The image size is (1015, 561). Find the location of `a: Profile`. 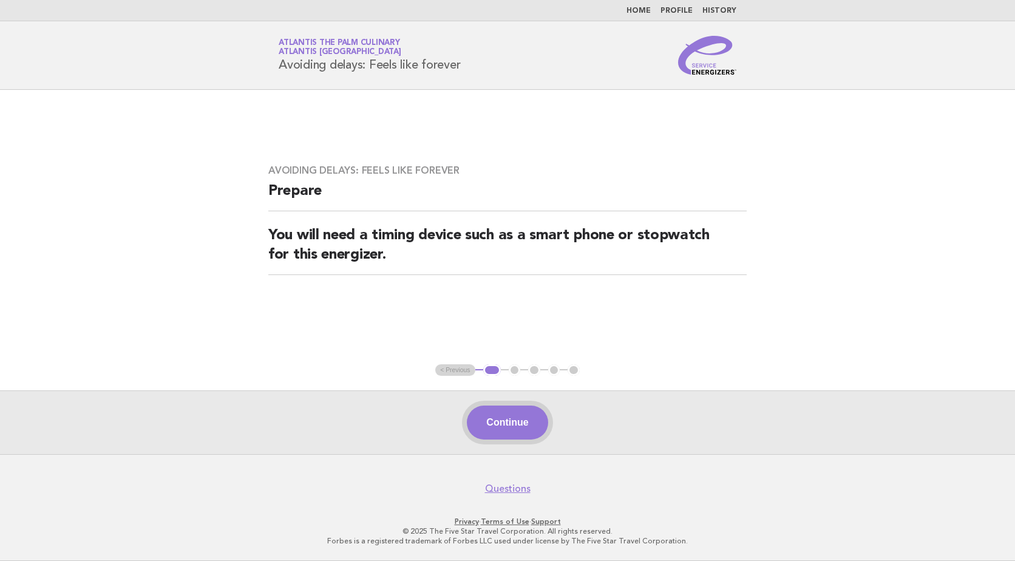

a: Profile is located at coordinates (676, 11).